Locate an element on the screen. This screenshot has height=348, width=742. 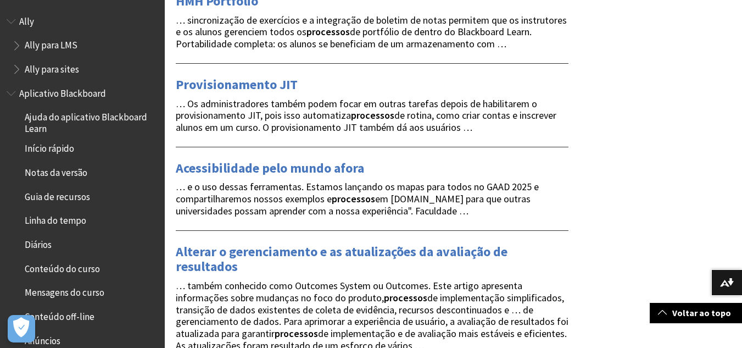
span: Mensagens do curso is located at coordinates (64, 291).